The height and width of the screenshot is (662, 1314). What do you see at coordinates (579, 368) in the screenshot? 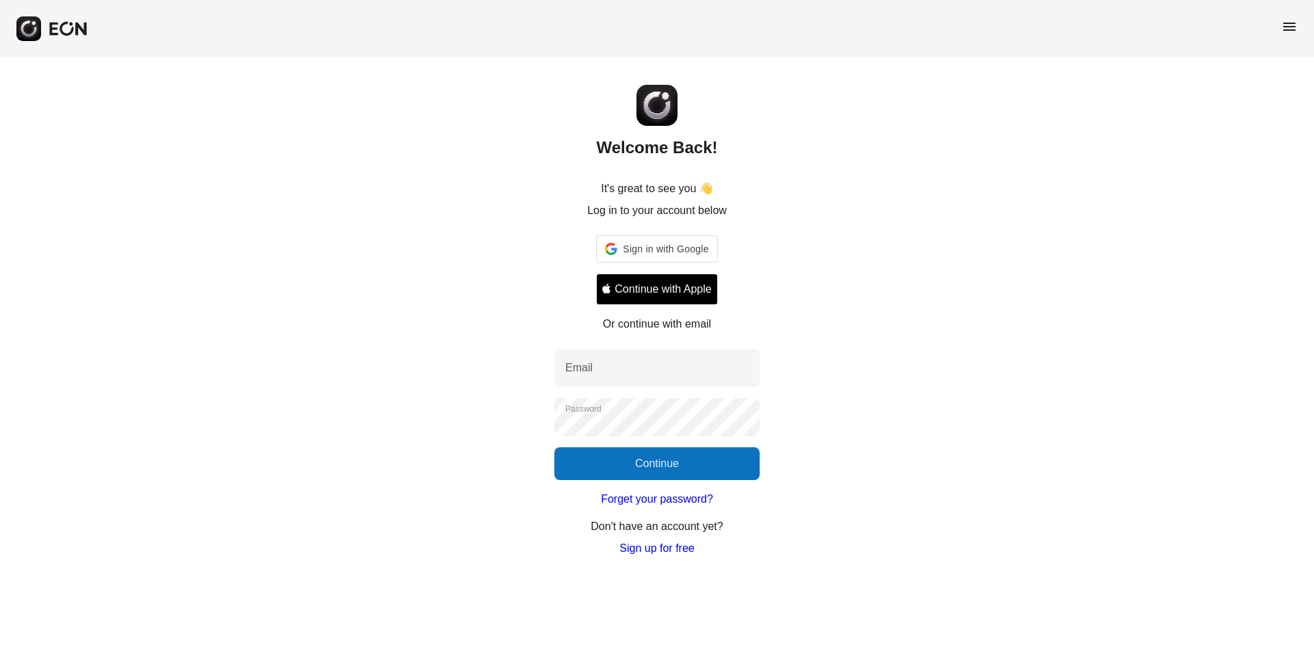
I see `label: Email` at bounding box center [579, 368].